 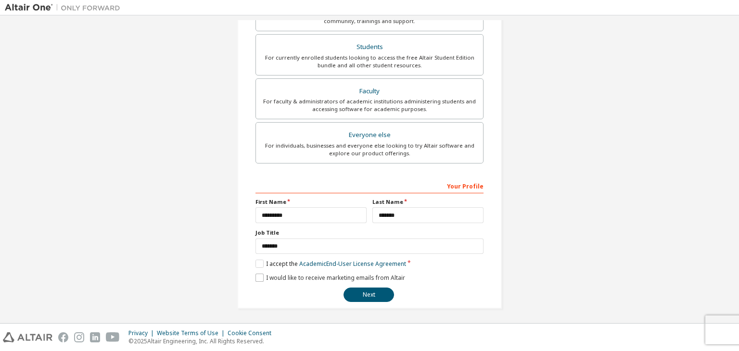 I want to click on p: © 2025 Altair Engineering, Inc. All Rights Reserved., so click(x=202, y=341).